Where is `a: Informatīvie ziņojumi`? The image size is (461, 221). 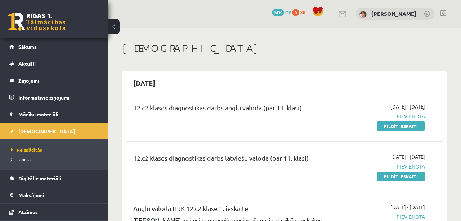
a: Informatīvie ziņojumi is located at coordinates (54, 98).